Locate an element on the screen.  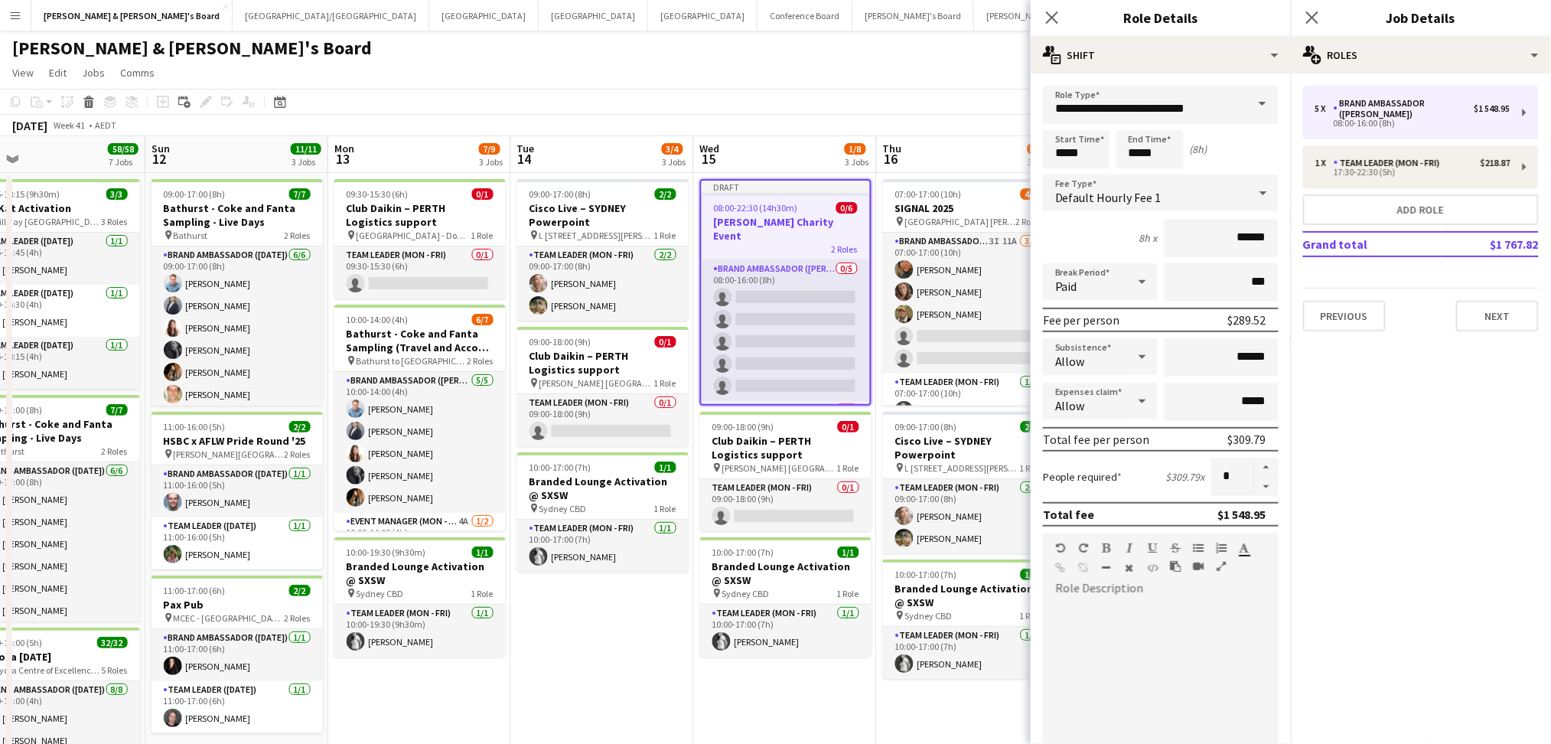
button: Unordered List is located at coordinates (1198, 548).